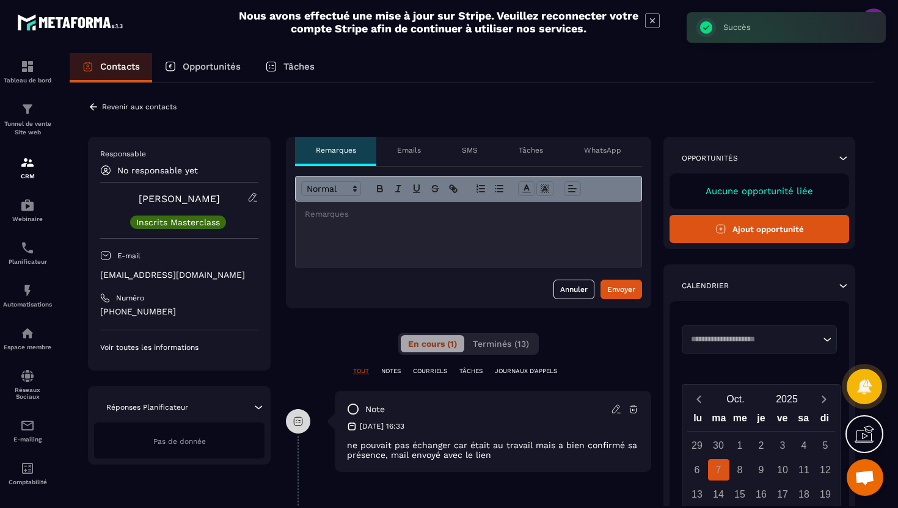 This screenshot has height=508, width=898. I want to click on p: Responsable, so click(179, 154).